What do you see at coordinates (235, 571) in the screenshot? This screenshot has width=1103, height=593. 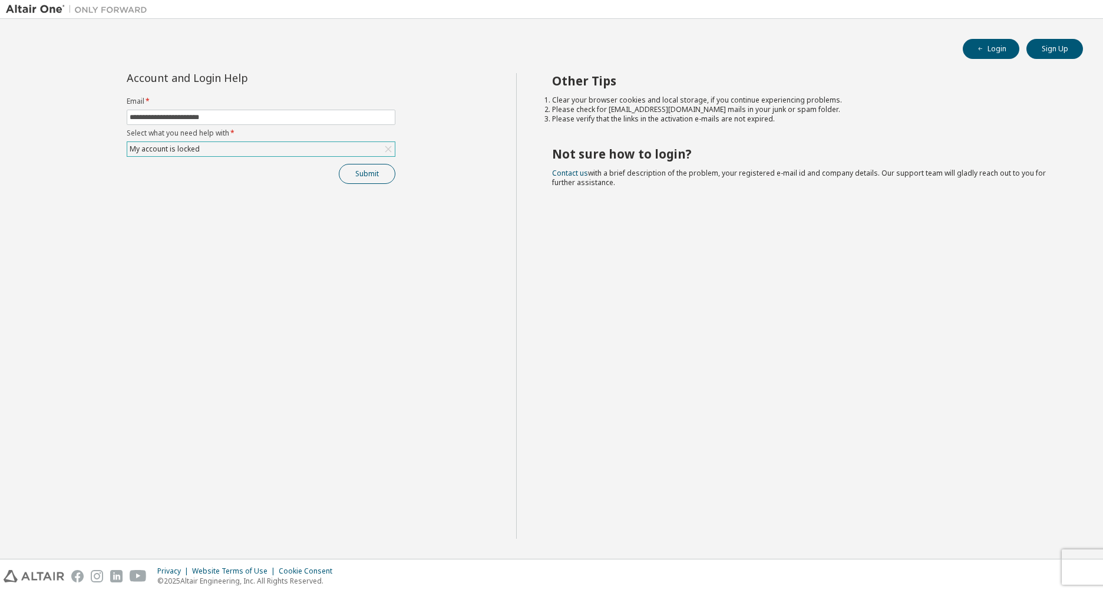 I see `div: Website Terms of Use` at bounding box center [235, 571].